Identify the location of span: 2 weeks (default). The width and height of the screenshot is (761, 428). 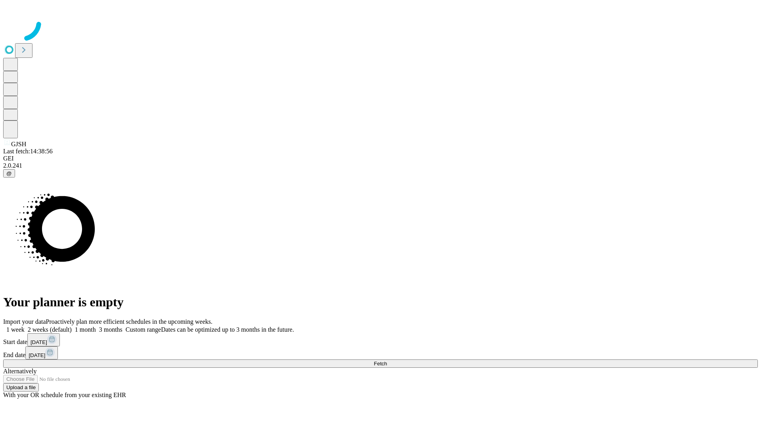
(50, 329).